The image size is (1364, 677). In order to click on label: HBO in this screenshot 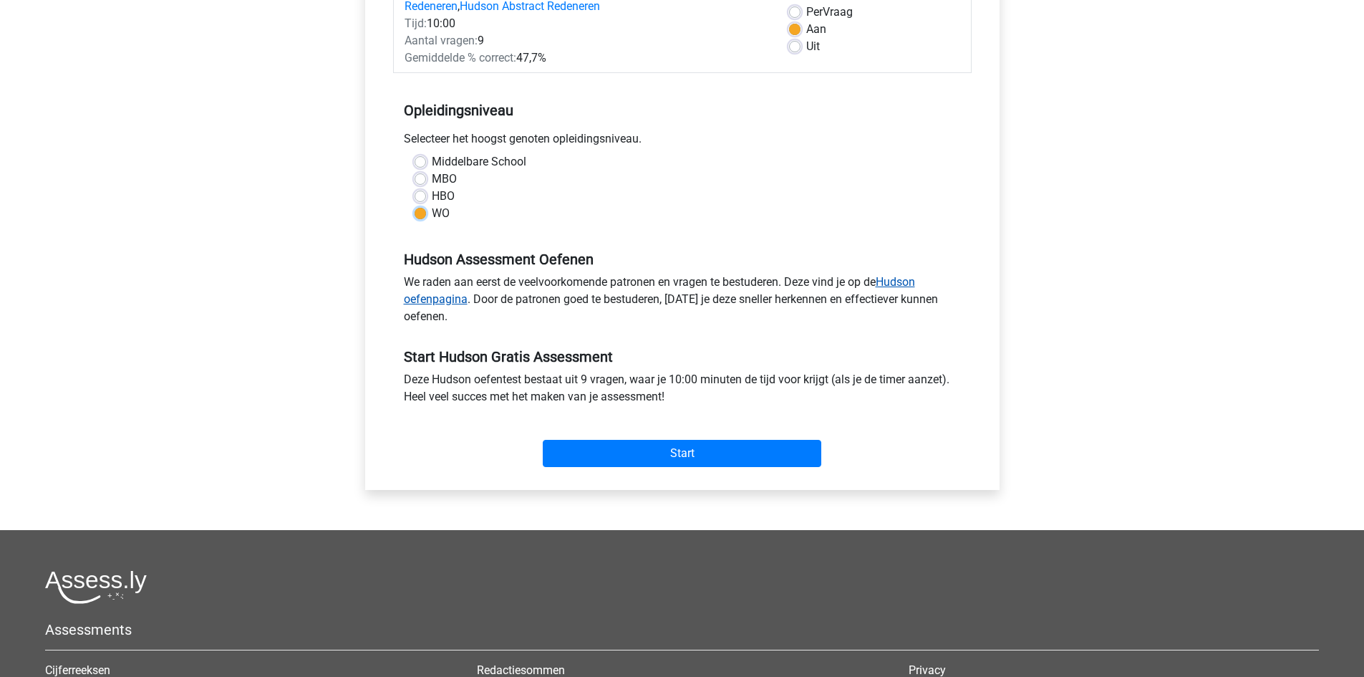, I will do `click(443, 196)`.